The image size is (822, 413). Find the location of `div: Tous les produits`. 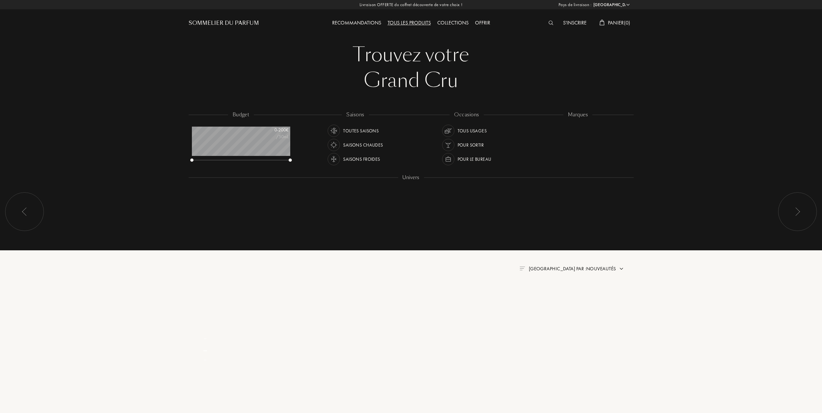

div: Tous les produits is located at coordinates (409, 23).